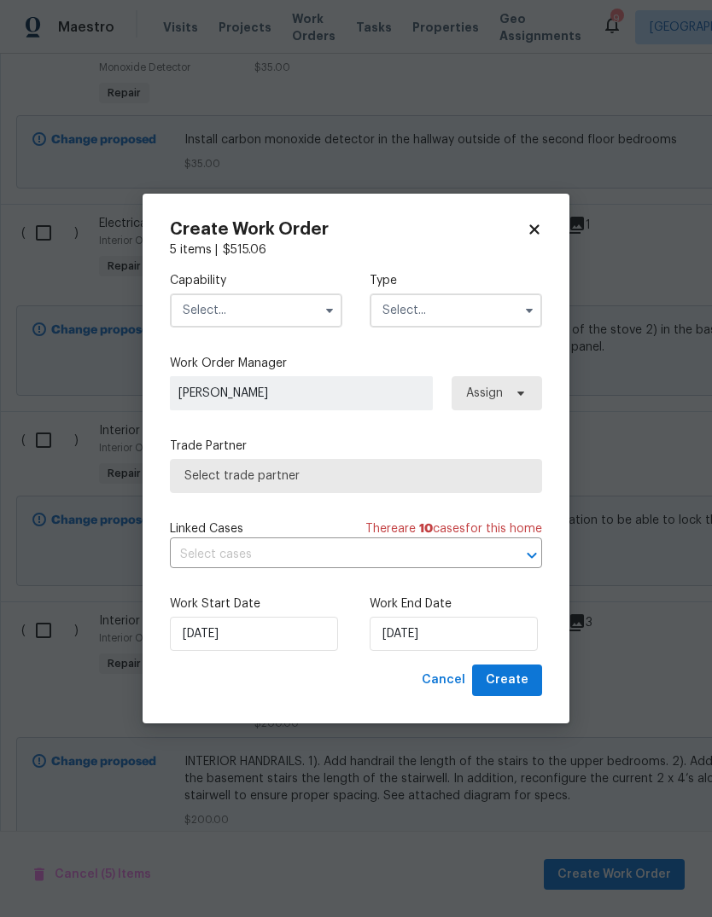  Describe the element at coordinates (356, 476) in the screenshot. I see `span: Select trade partner` at that location.